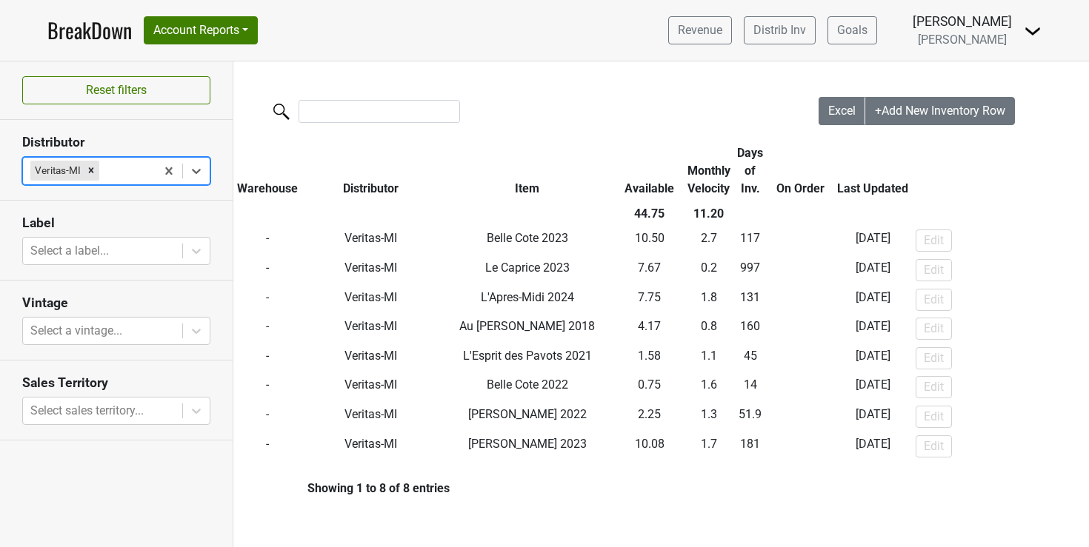  What do you see at coordinates (996, 171) in the screenshot?
I see `th: &nbsp;: activate to sort column ascending` at bounding box center [996, 171].